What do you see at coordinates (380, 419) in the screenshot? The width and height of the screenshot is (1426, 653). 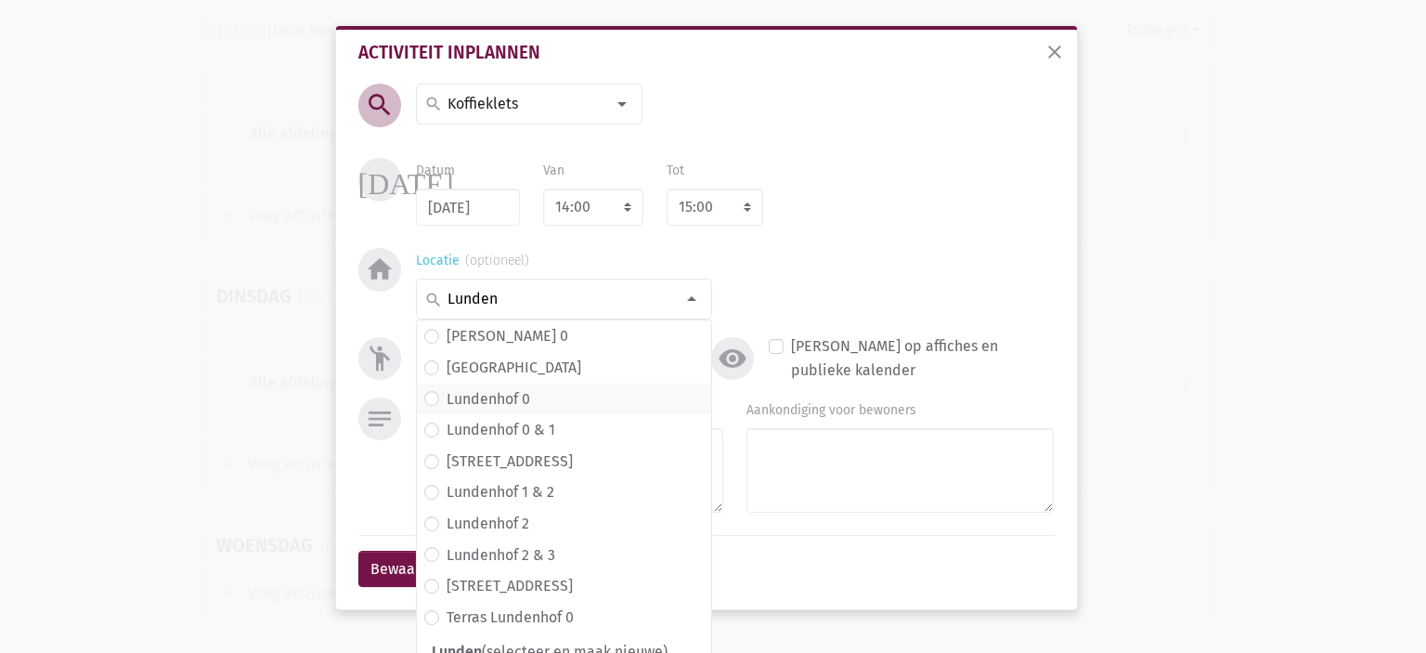 I see `i: notes` at bounding box center [380, 419].